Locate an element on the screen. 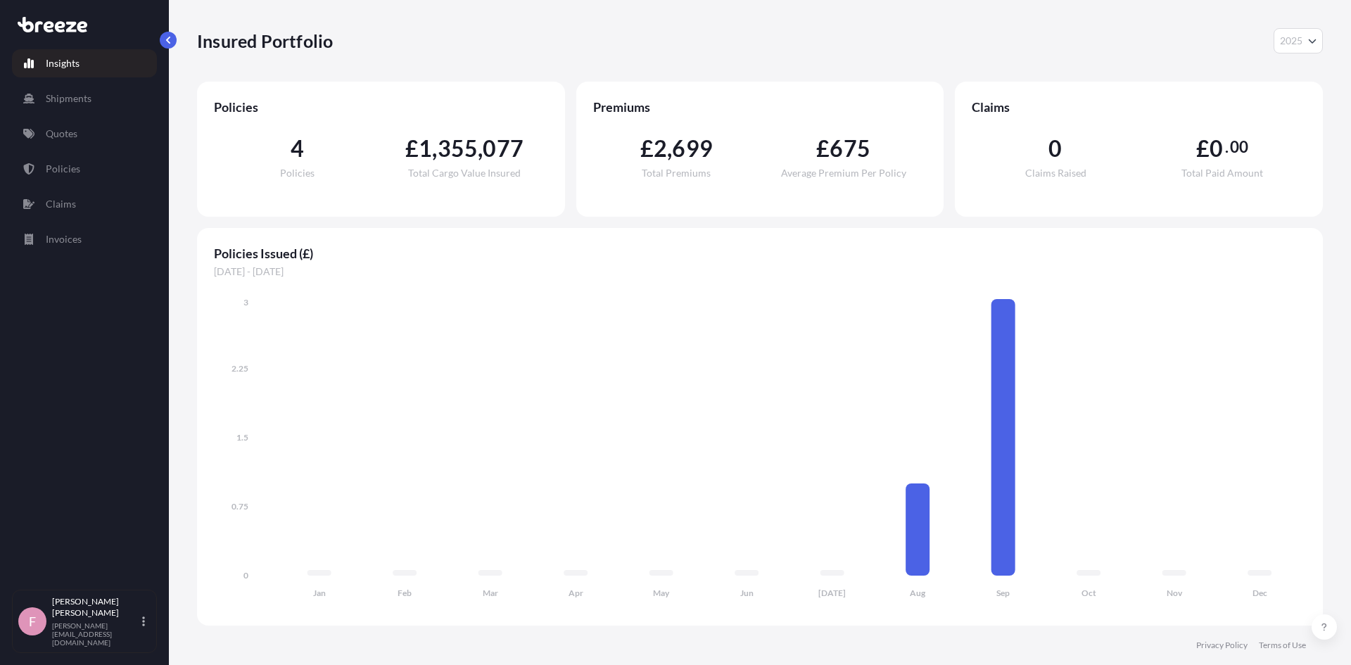 The width and height of the screenshot is (1351, 665). tspan: 1.5 is located at coordinates (242, 437).